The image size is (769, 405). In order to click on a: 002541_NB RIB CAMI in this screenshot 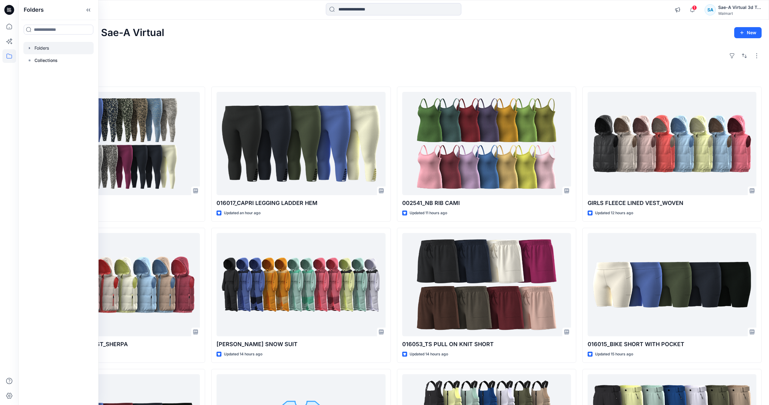, I will do `click(487, 143)`.